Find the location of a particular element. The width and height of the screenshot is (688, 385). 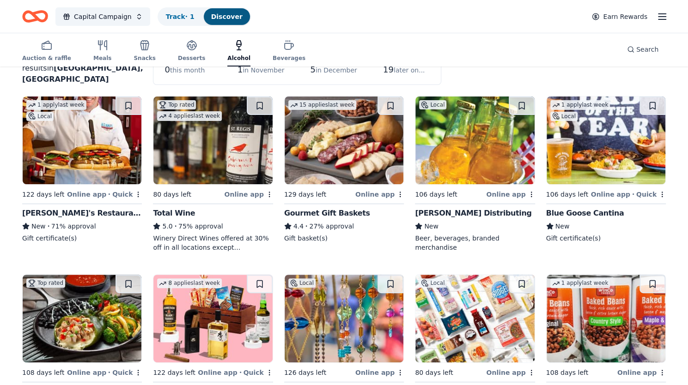

div: 126 days left is located at coordinates (305, 373).